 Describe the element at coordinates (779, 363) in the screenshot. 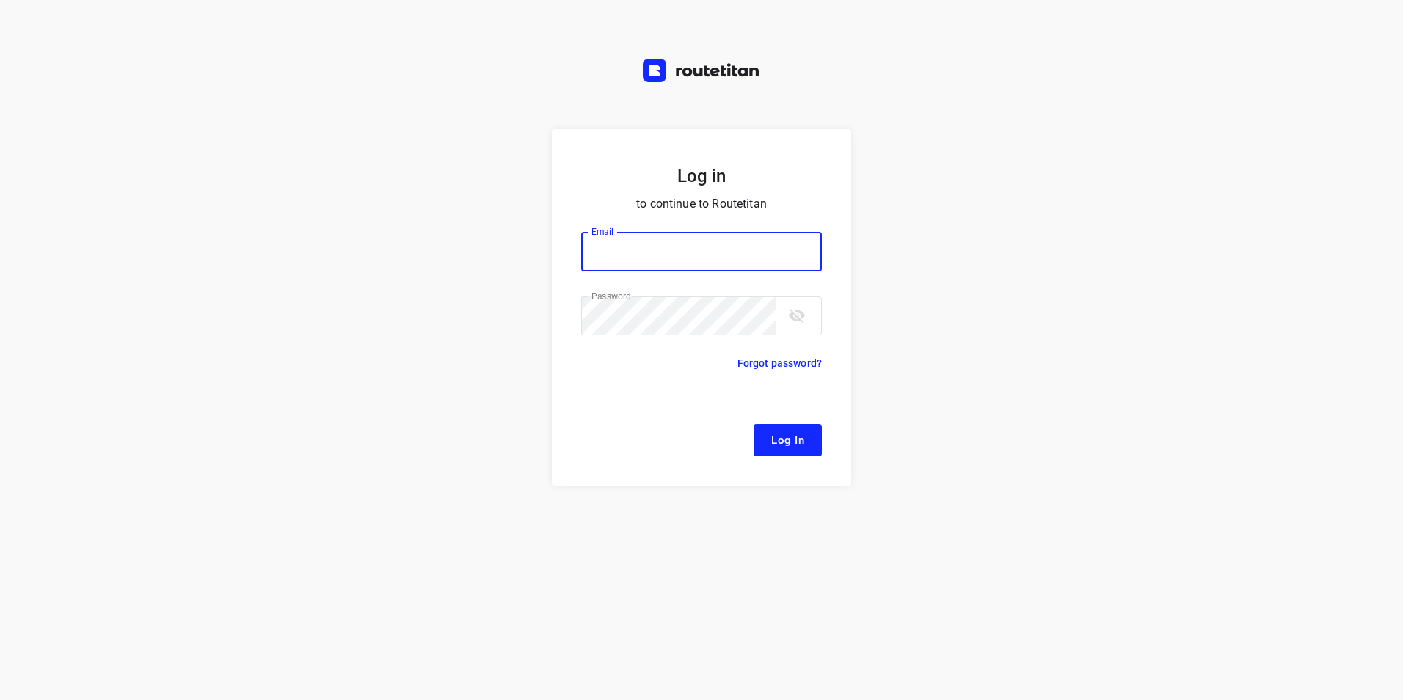

I see `p: Forgot password?` at that location.